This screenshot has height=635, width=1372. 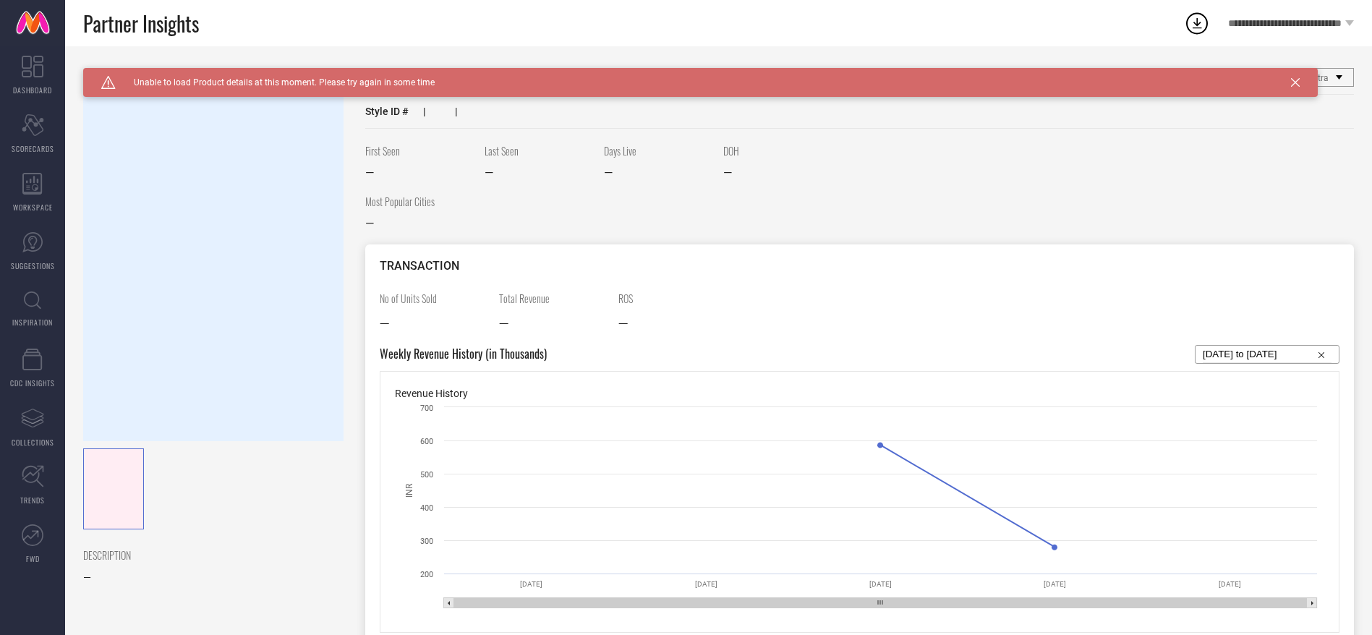 I want to click on text: INR, so click(x=409, y=490).